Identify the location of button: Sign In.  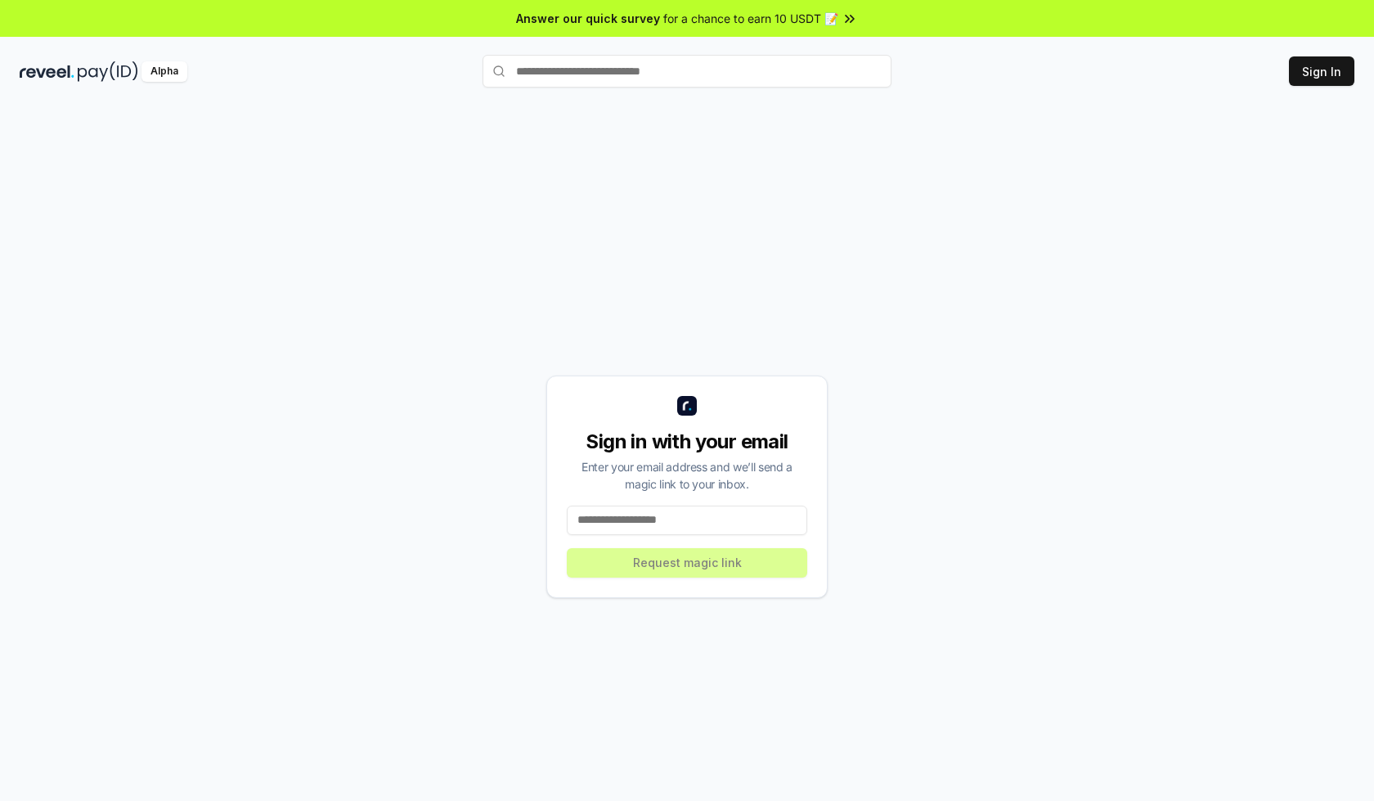
(1322, 71).